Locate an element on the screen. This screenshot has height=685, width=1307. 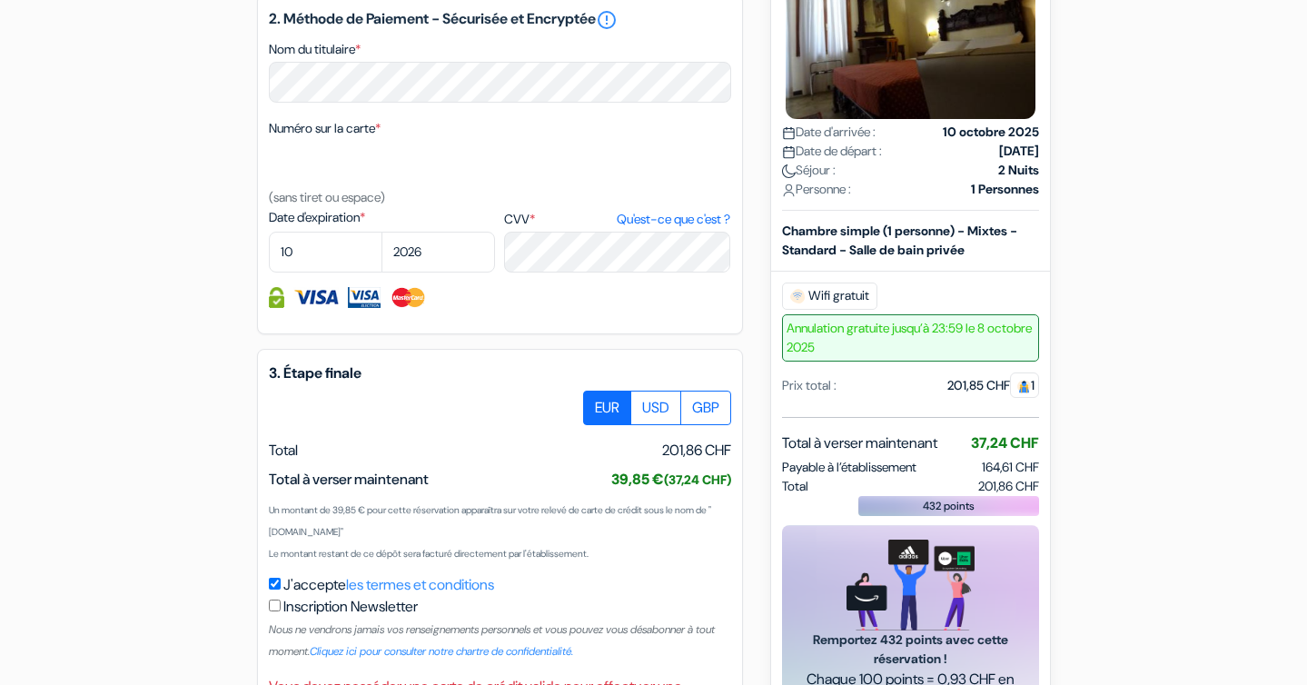
img: Master Card is located at coordinates (408, 297).